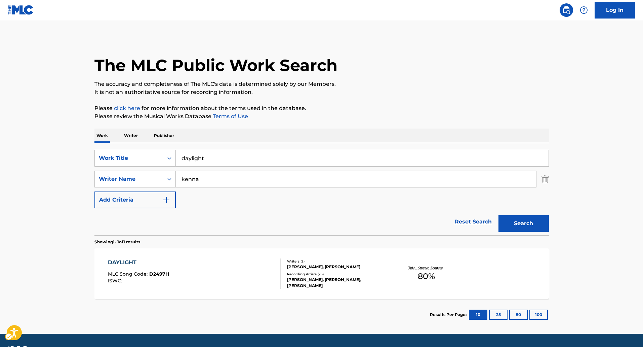  What do you see at coordinates (164, 135) in the screenshot?
I see `p: Publisher` at bounding box center [164, 135].